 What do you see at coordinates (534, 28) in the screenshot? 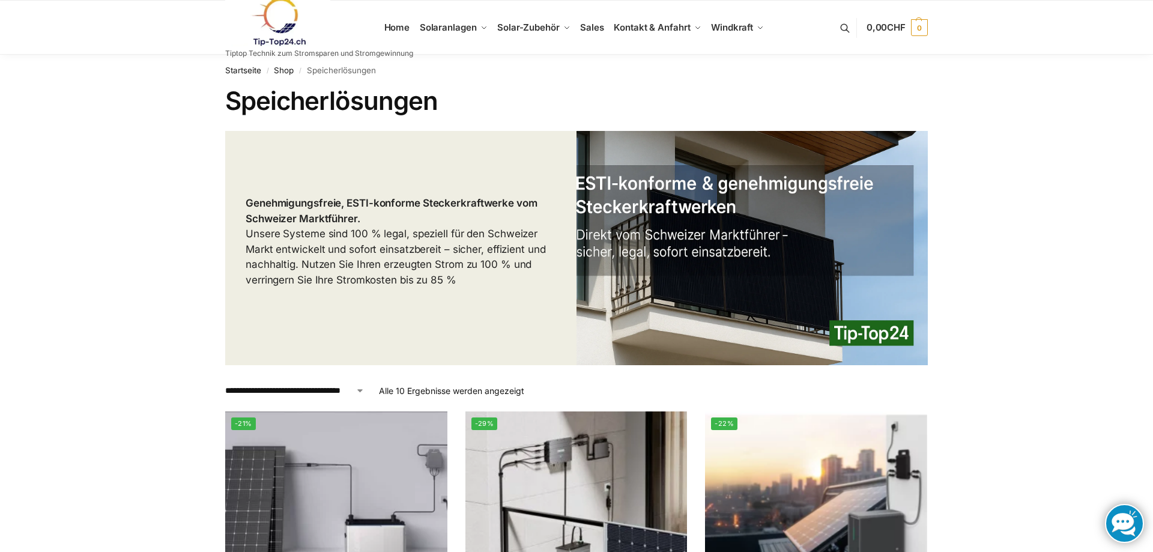
I see `a: Solar-Zubehör` at bounding box center [534, 28].